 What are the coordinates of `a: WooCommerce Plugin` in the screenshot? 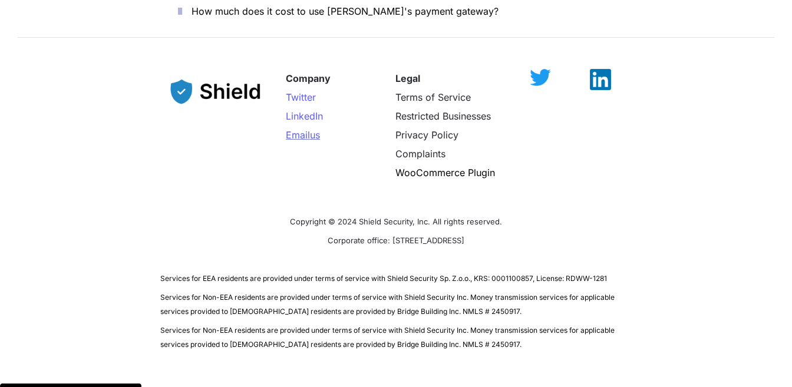 It's located at (445, 173).